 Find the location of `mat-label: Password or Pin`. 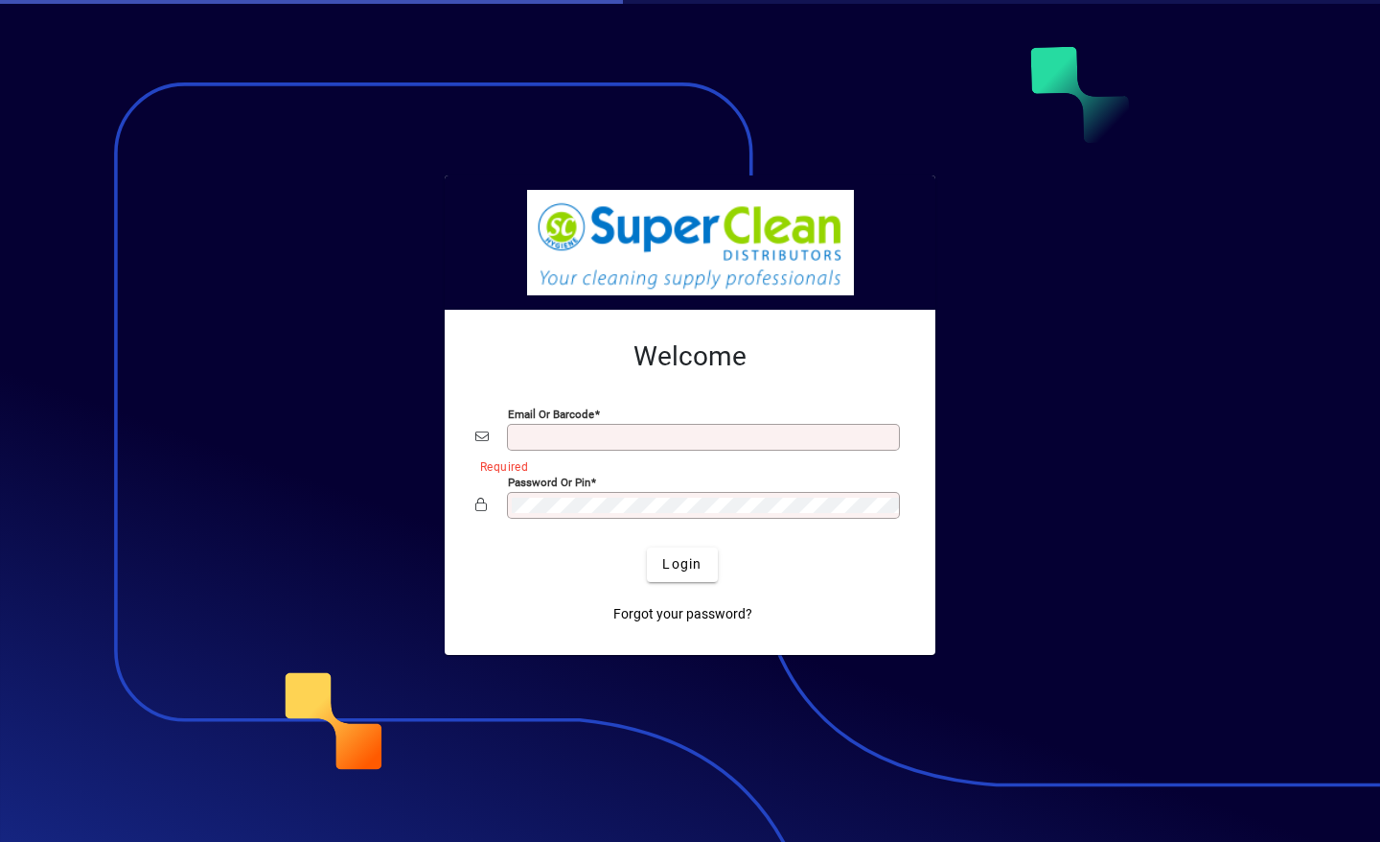

mat-label: Password or Pin is located at coordinates (549, 481).